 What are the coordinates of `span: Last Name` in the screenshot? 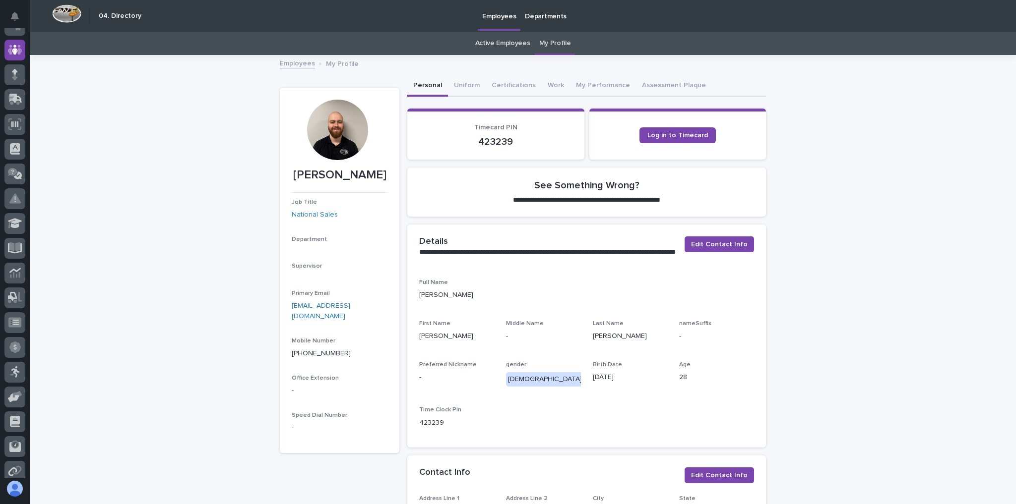 It's located at (608, 324).